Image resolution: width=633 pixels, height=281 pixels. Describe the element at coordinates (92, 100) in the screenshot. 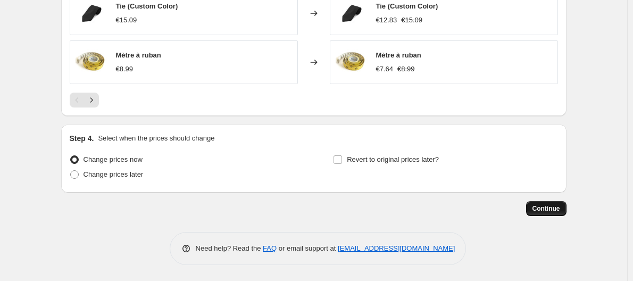

I see `button: Next` at that location.